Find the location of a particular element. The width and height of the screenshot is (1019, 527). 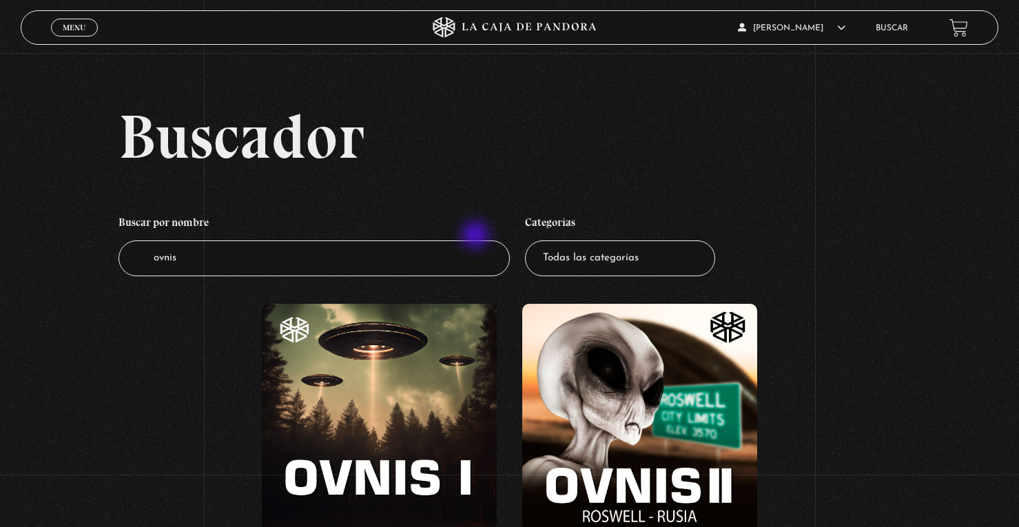

h4: Buscar por nombre is located at coordinates (314, 225).